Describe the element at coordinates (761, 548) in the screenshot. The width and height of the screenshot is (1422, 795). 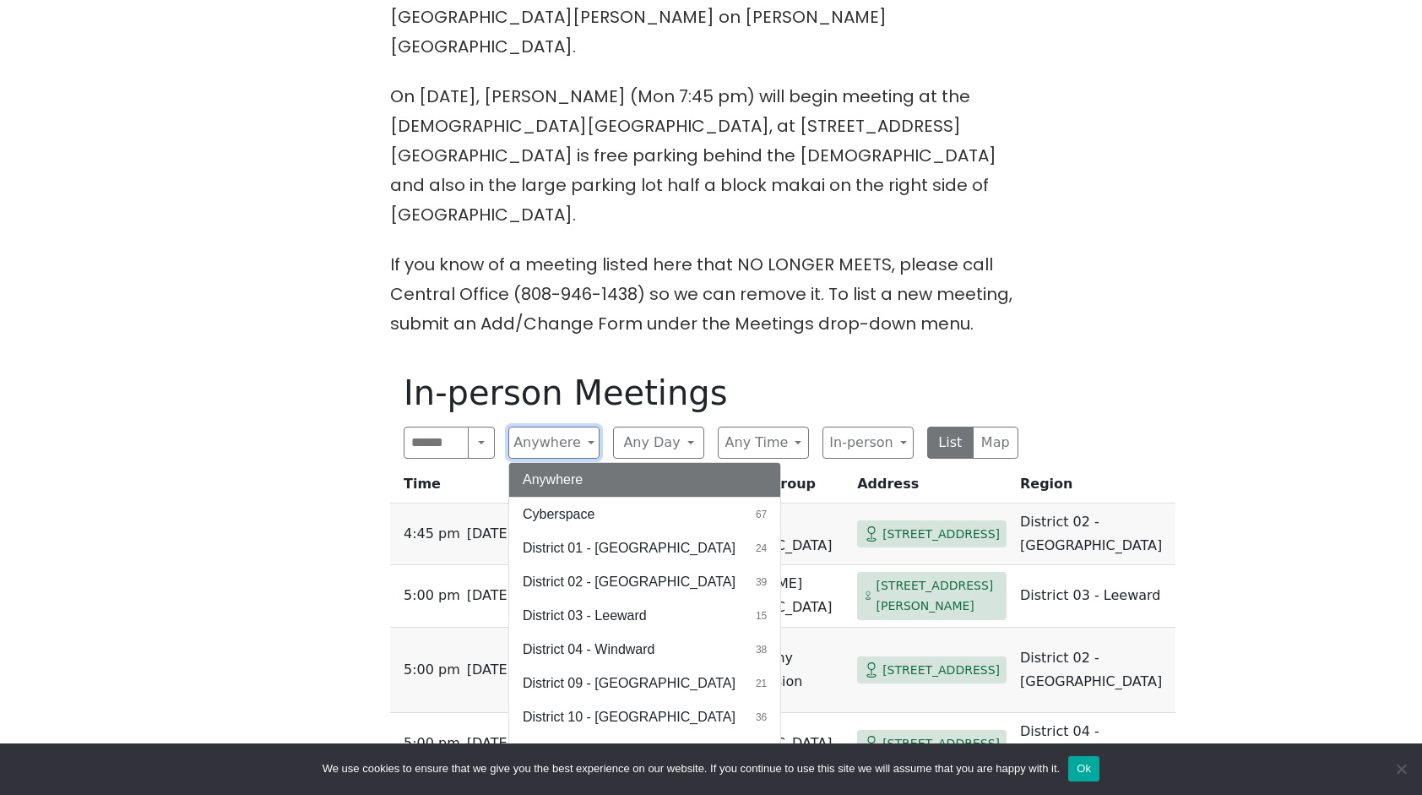
I see `span: 24 results` at that location.